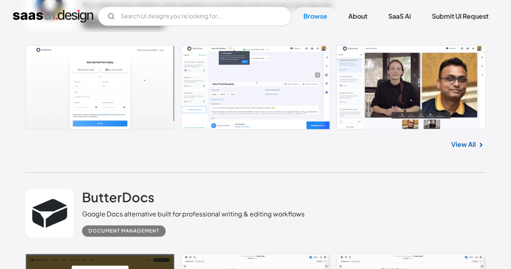 The width and height of the screenshot is (511, 269). What do you see at coordinates (118, 199) in the screenshot?
I see `a: ButterDocs` at bounding box center [118, 199].